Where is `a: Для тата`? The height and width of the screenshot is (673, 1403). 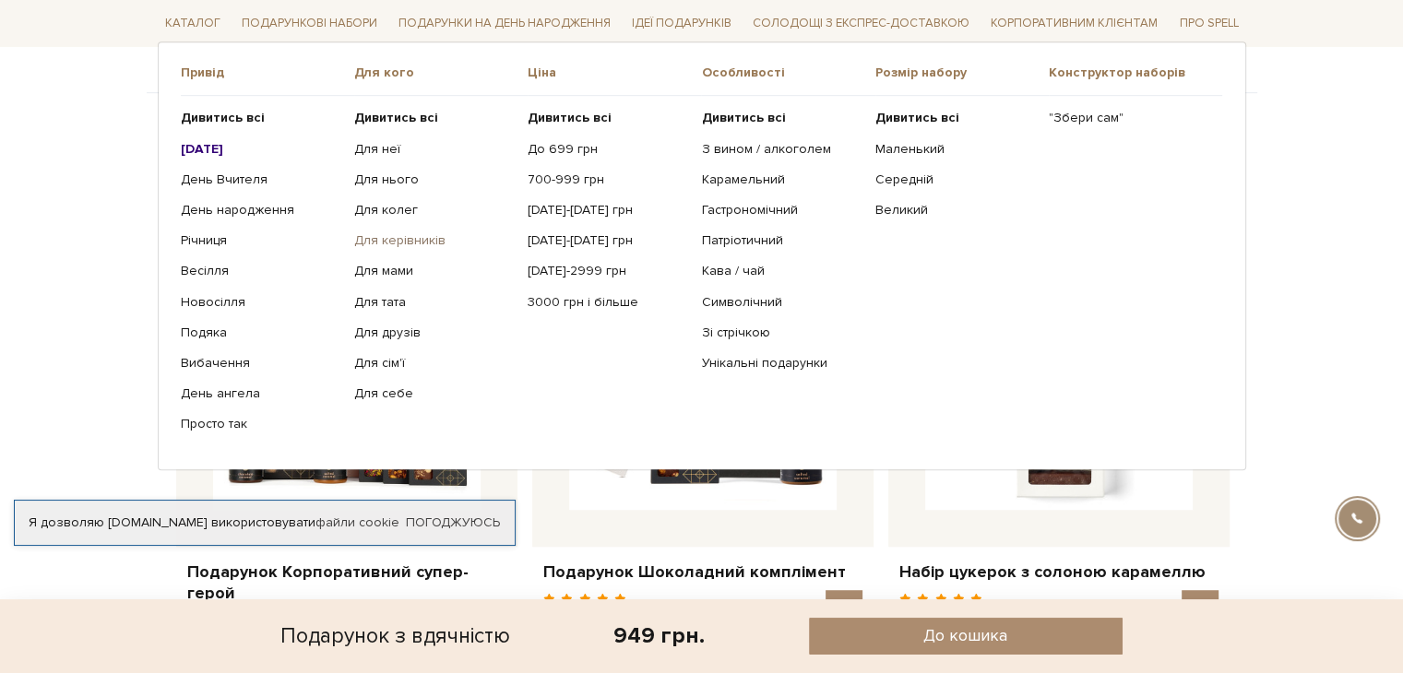 a: Для тата is located at coordinates (433, 302).